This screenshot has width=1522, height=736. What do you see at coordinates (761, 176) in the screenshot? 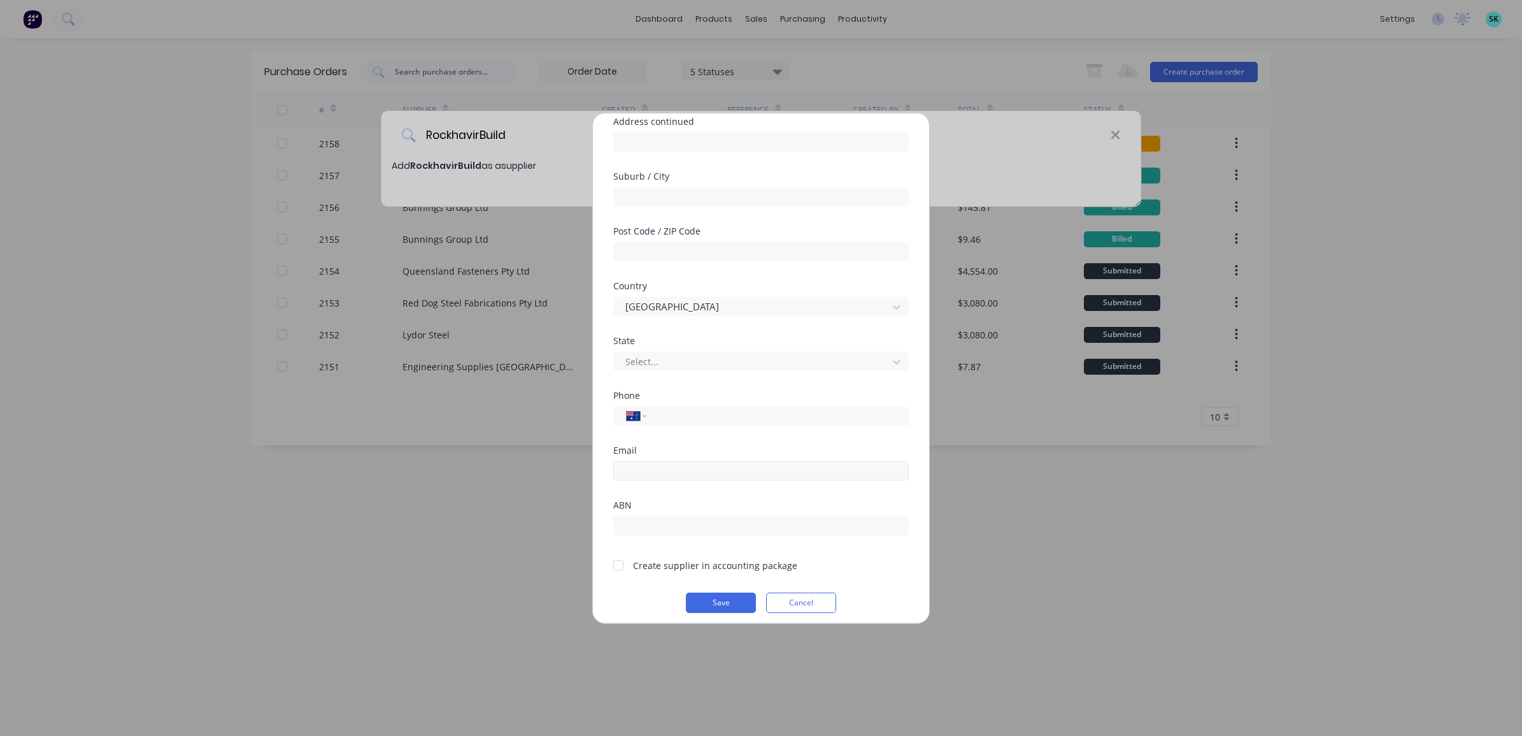
I see `div: Suburb / City` at bounding box center [761, 176].